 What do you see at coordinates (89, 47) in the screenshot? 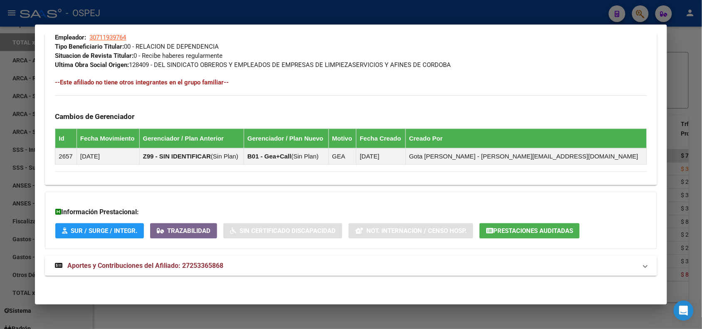
I see `strong: Tipo Beneficiario Titular:` at bounding box center [89, 47].